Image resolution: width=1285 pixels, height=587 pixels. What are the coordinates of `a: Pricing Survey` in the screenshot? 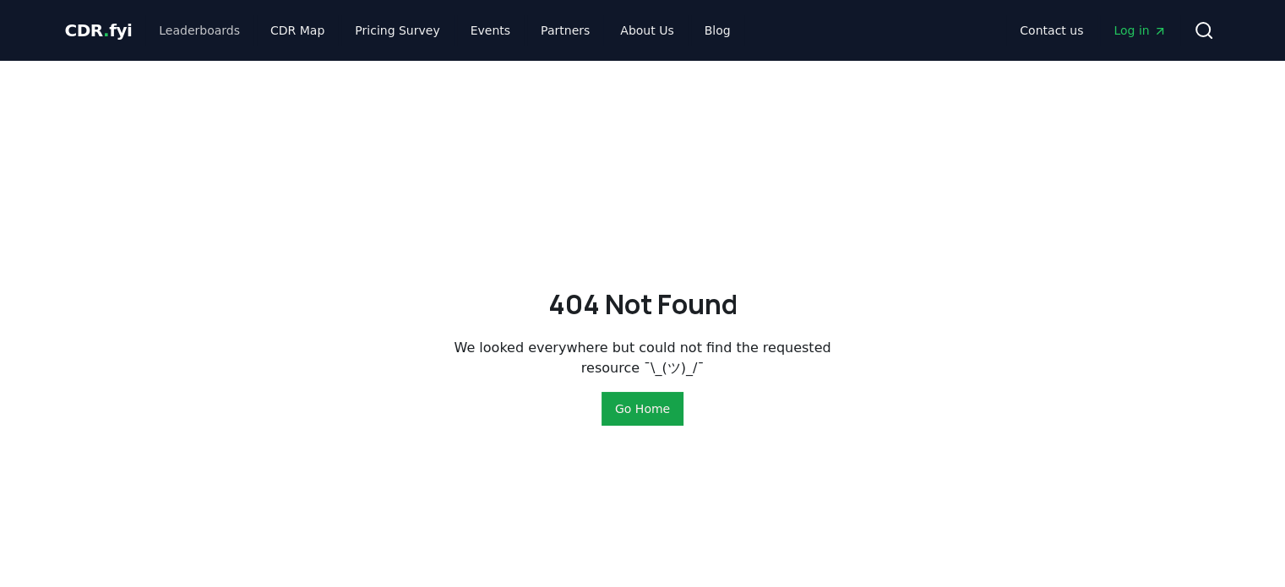 It's located at (397, 30).